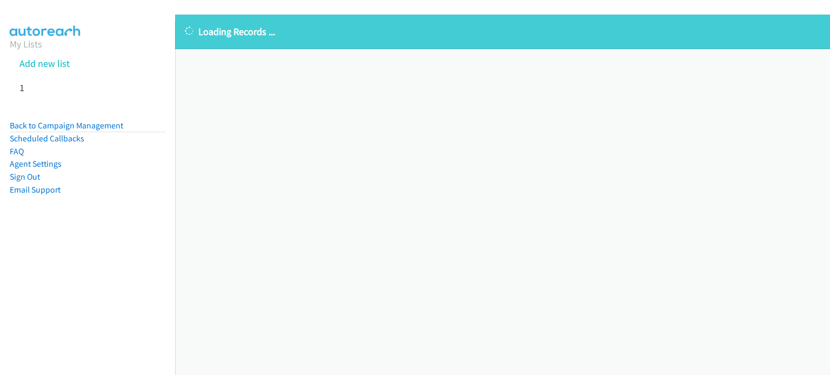 Image resolution: width=830 pixels, height=375 pixels. Describe the element at coordinates (47, 138) in the screenshot. I see `a: Scheduled Callbacks` at that location.